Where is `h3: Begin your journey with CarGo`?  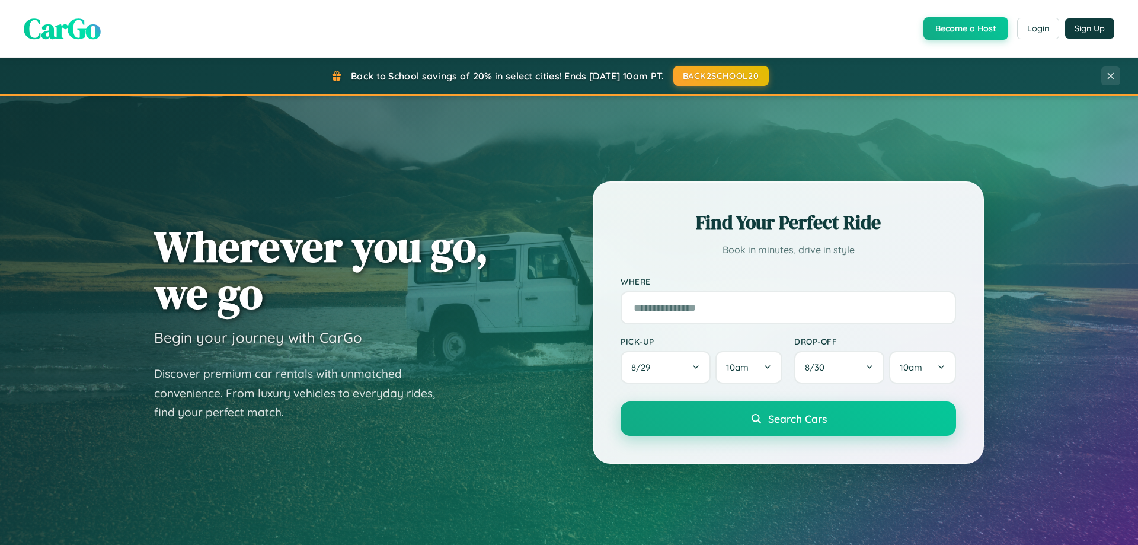 h3: Begin your journey with CarGo is located at coordinates (258, 337).